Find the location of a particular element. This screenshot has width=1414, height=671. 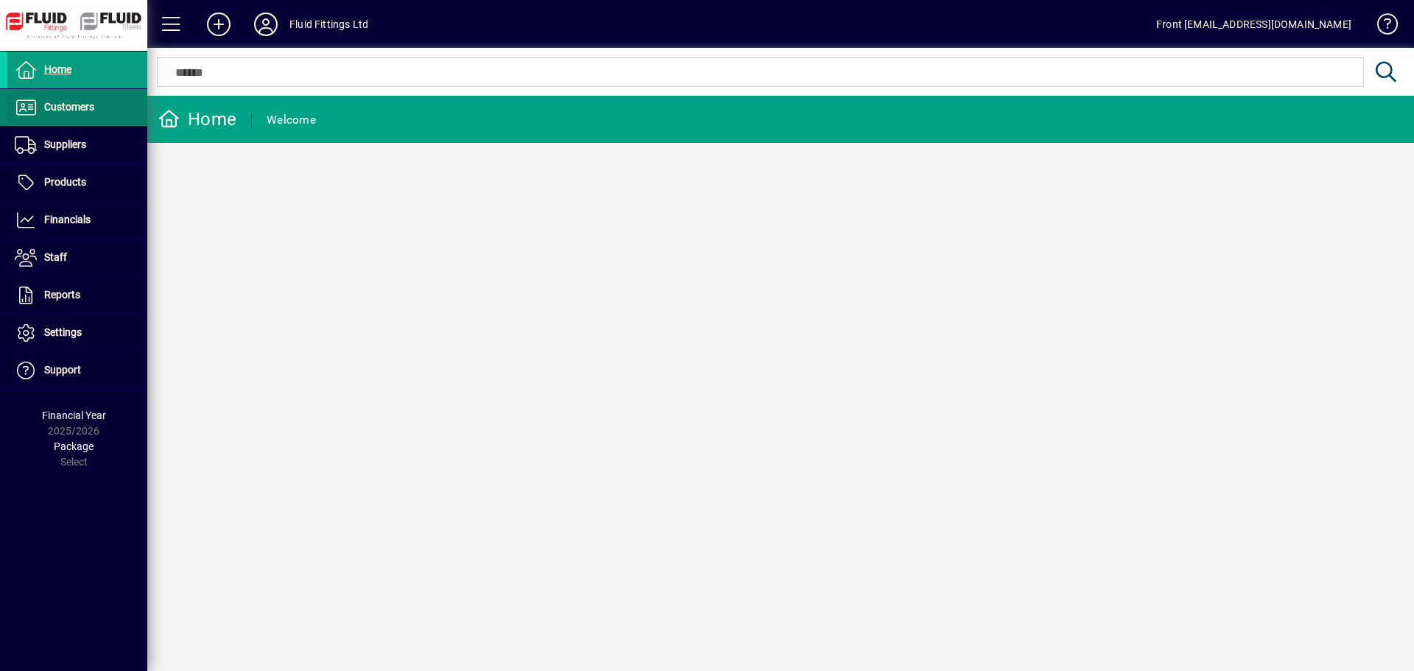

span: Customers is located at coordinates (69, 107).